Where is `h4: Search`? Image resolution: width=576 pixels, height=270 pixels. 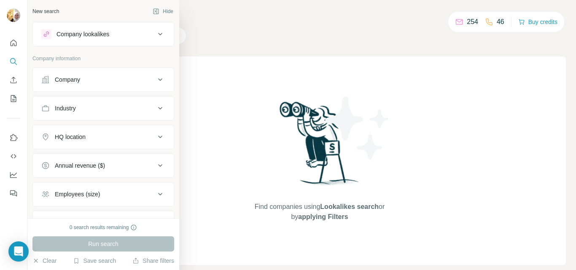
h4: Search is located at coordinates (320, 16).